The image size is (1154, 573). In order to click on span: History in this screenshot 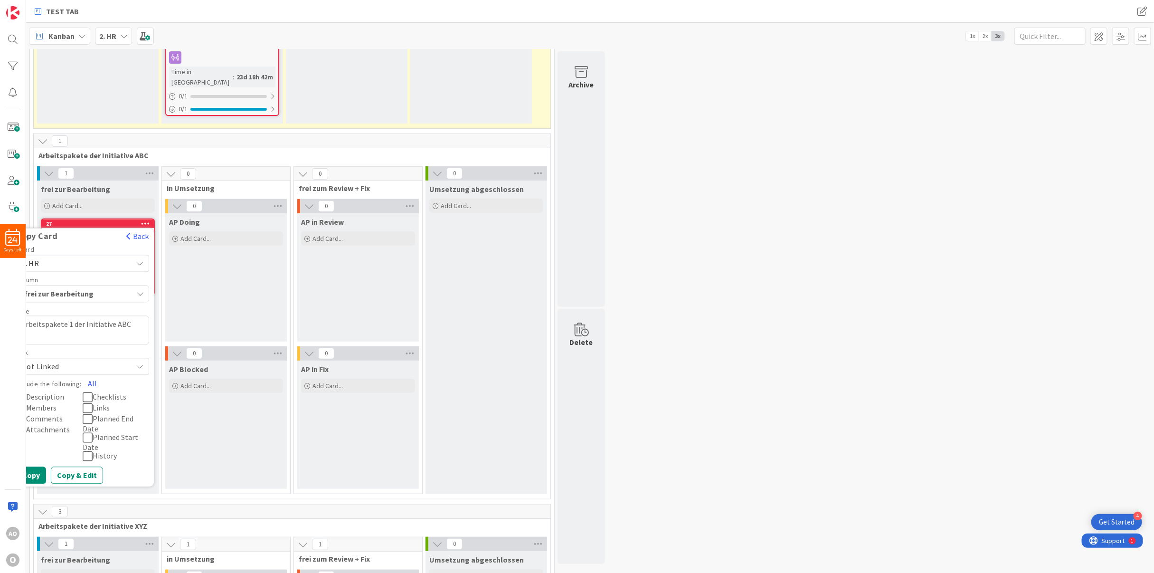, I will do `click(105, 455)`.